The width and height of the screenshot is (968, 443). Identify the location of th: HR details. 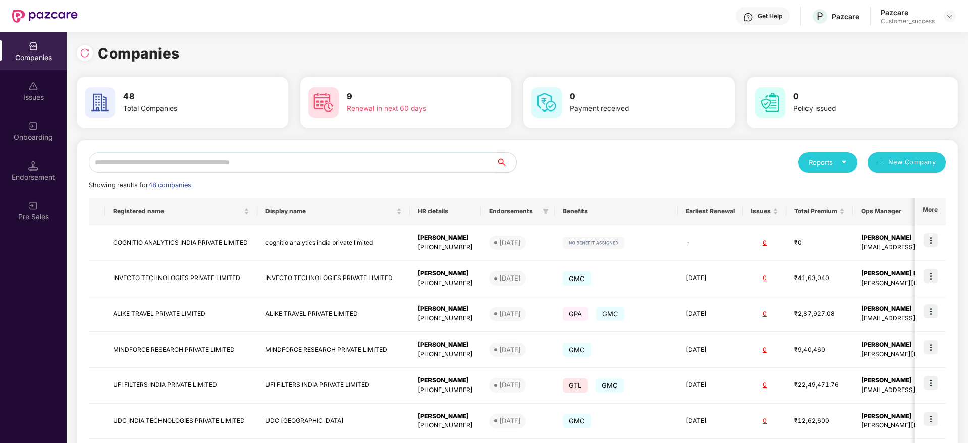
(445, 211).